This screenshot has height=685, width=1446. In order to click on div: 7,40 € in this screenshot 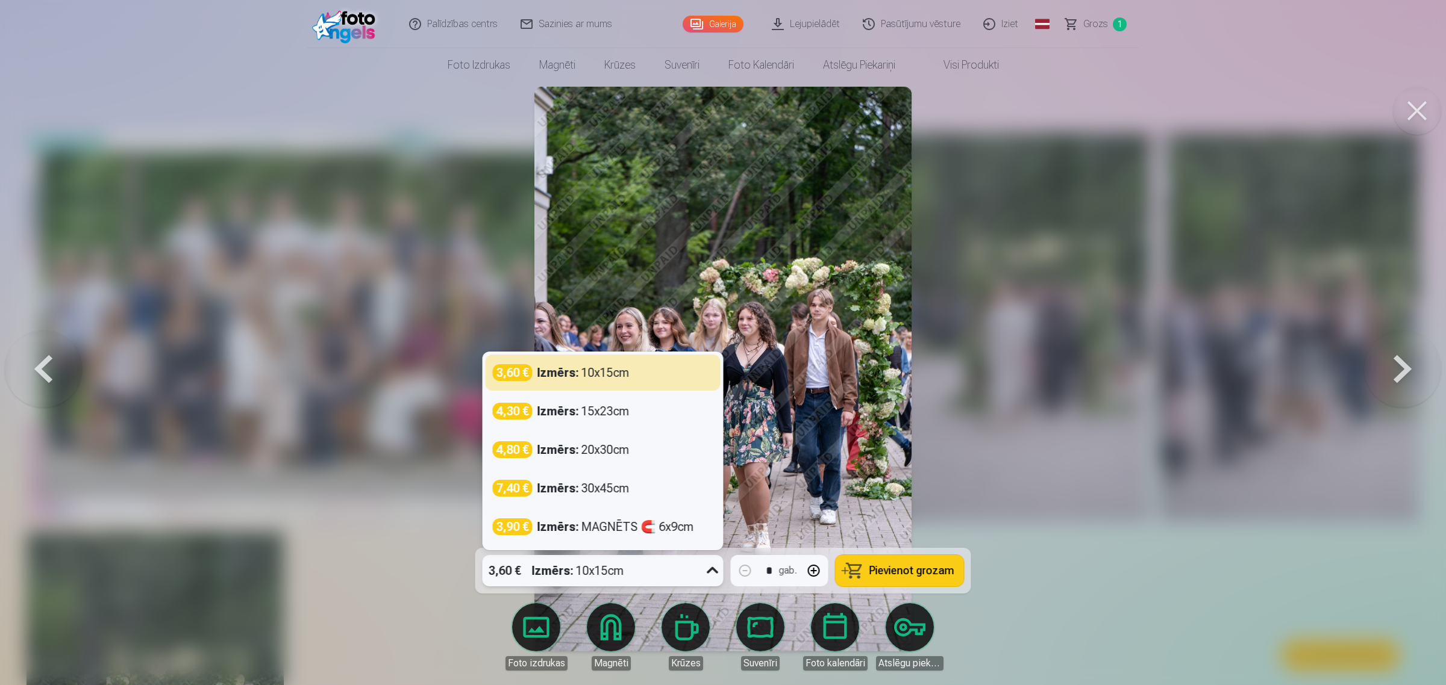, I will do `click(513, 489)`.